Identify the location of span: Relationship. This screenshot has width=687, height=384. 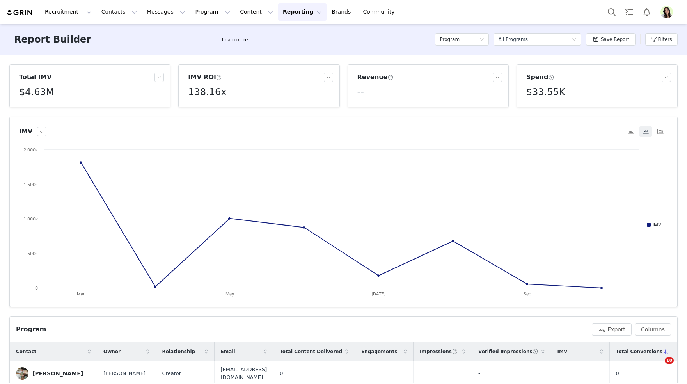
(179, 351).